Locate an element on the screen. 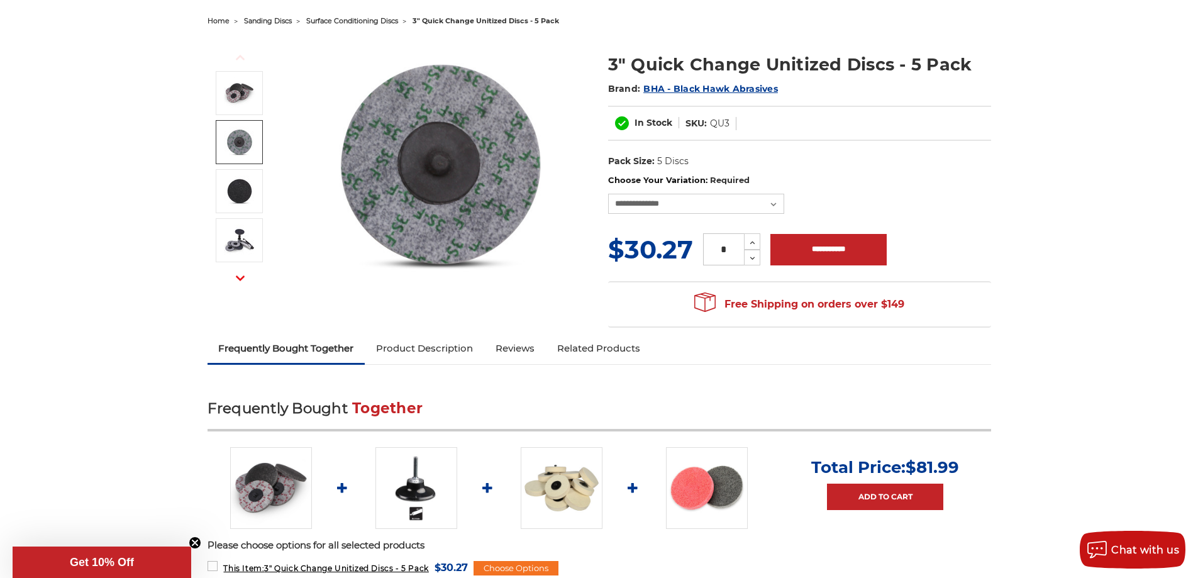  span: 3" quick change unitized discs - 5 pack is located at coordinates (485, 21).